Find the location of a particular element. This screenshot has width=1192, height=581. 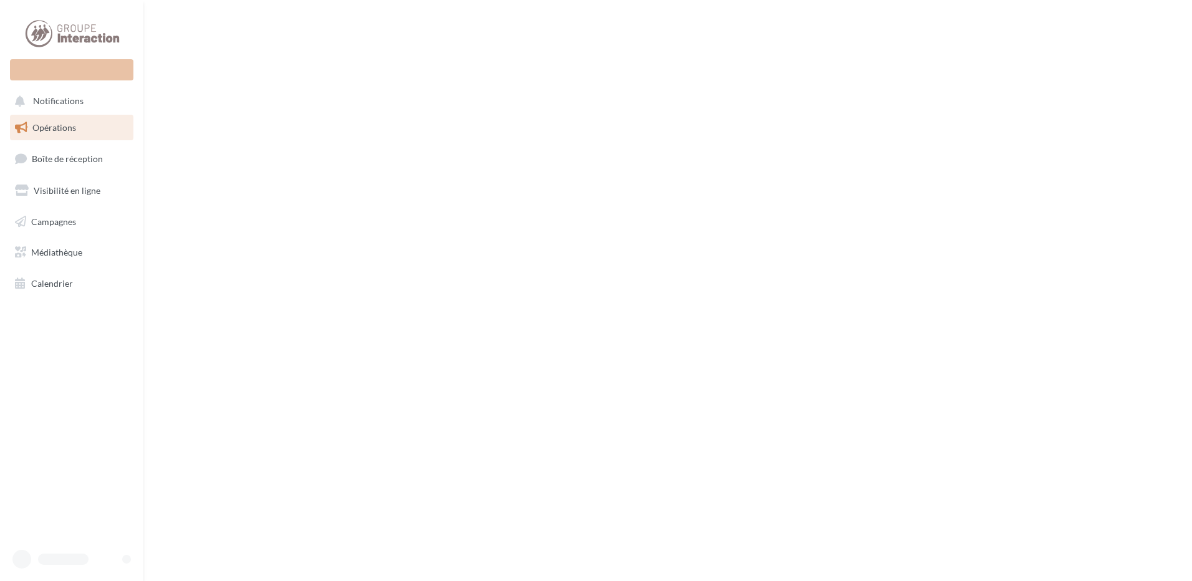

span: Campagnes is located at coordinates (54, 221).